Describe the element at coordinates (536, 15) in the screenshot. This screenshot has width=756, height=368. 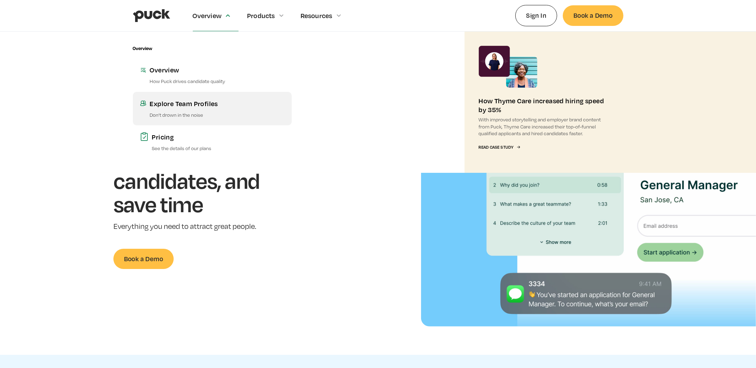
I see `a: Sign In` at that location.